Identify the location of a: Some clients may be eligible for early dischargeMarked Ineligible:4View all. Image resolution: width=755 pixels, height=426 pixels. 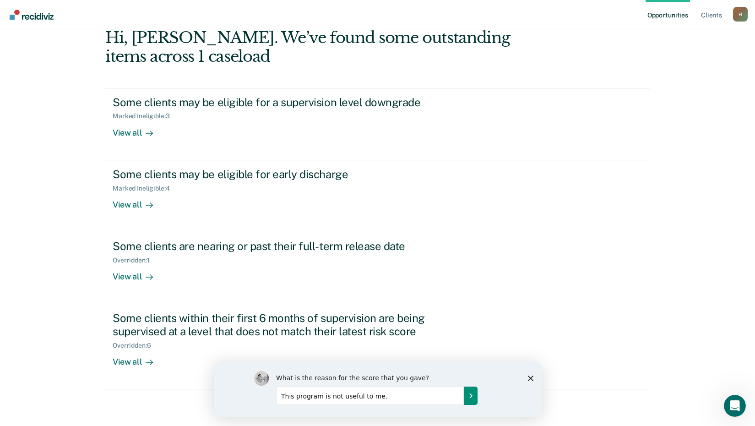
(377, 196).